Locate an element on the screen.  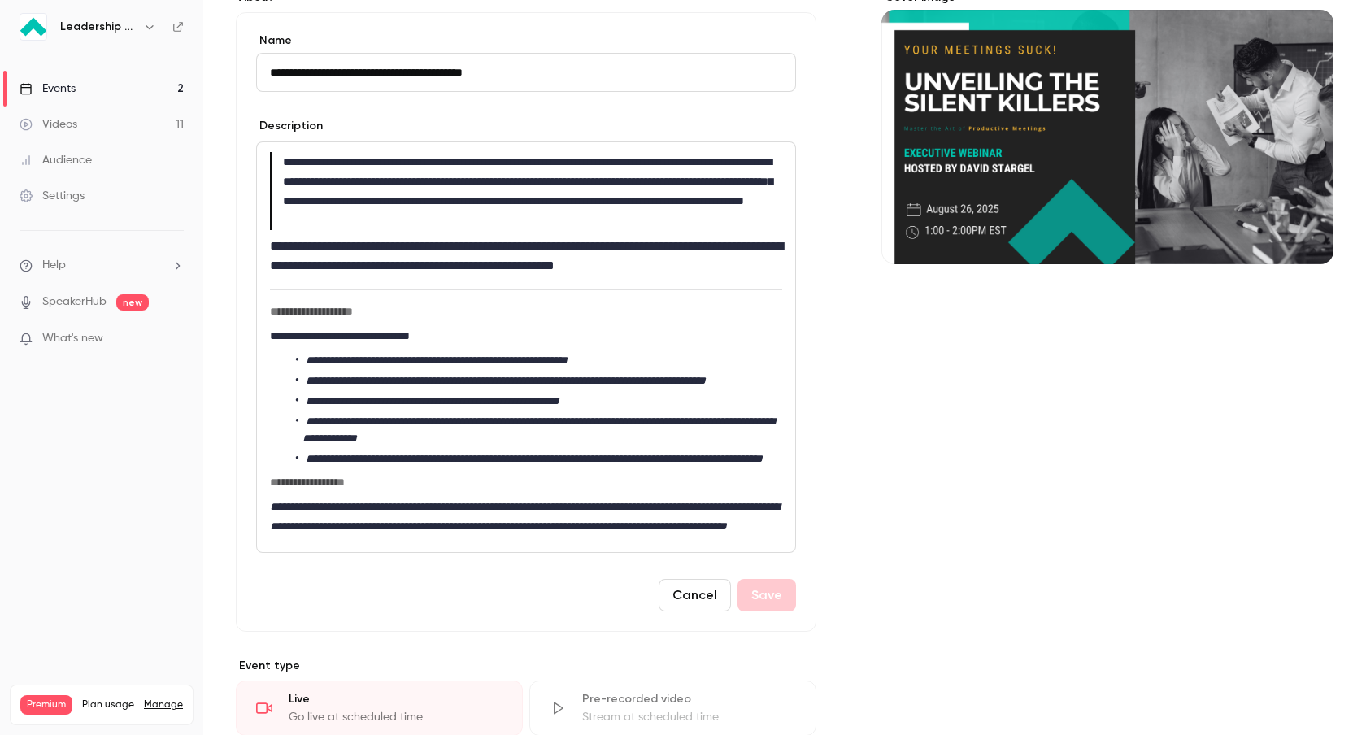
div: editor is located at coordinates (526, 347).